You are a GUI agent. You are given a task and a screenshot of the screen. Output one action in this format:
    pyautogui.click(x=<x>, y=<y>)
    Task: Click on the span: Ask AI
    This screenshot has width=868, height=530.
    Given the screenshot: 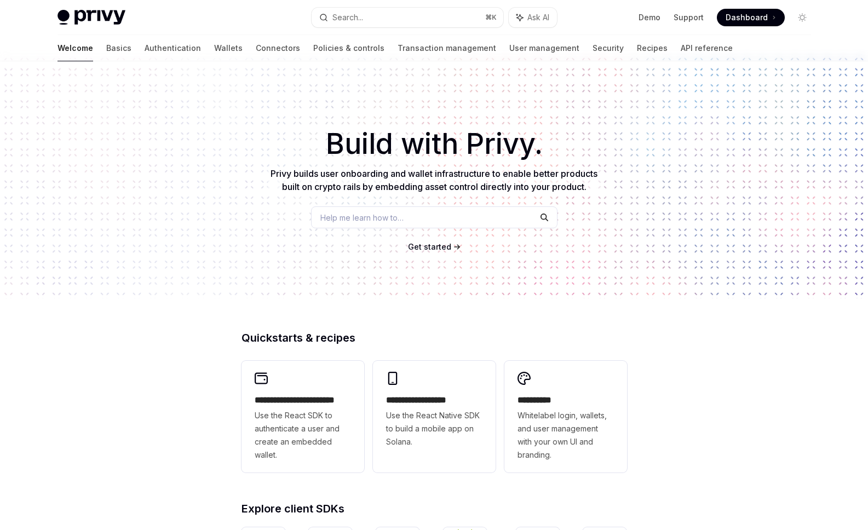 What is the action you would take?
    pyautogui.click(x=538, y=18)
    